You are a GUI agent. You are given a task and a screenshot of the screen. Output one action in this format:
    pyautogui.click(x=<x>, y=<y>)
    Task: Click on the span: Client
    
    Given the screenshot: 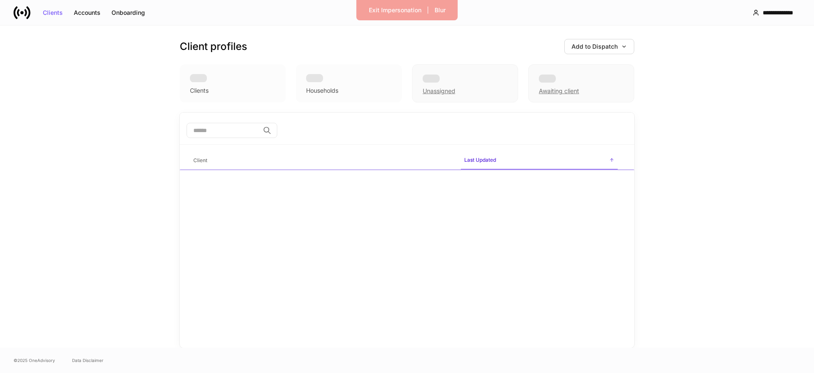 What is the action you would take?
    pyautogui.click(x=322, y=161)
    